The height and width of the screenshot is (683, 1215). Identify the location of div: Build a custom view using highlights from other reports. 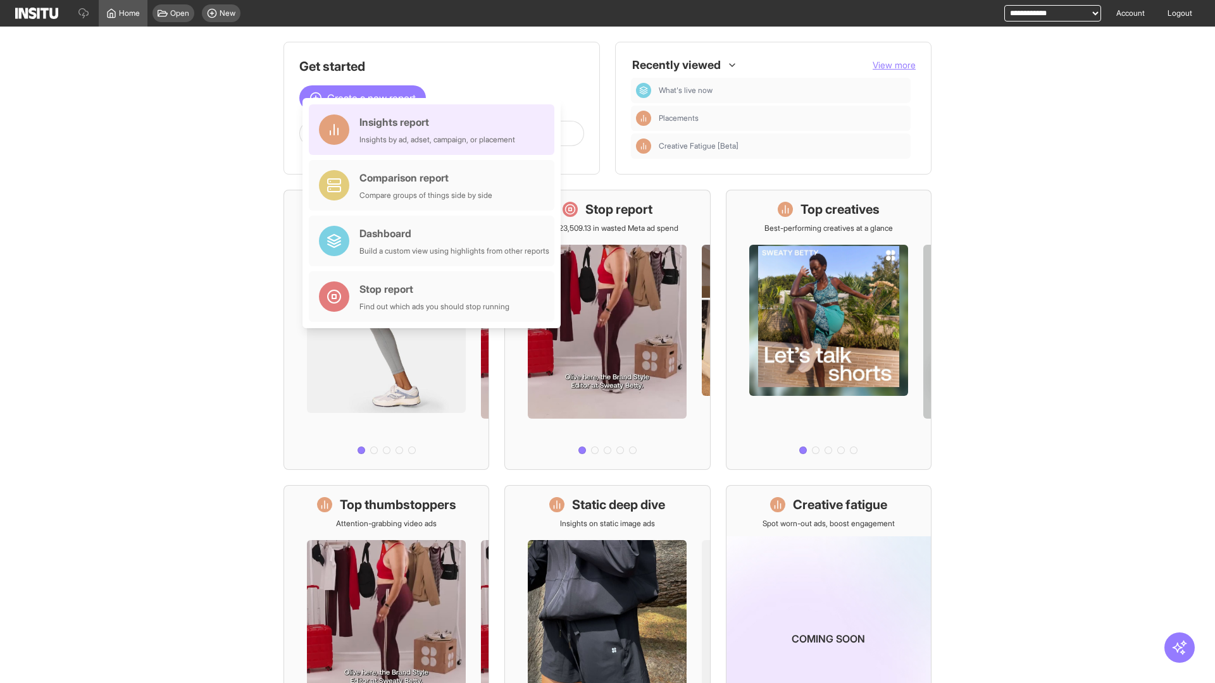
(454, 251).